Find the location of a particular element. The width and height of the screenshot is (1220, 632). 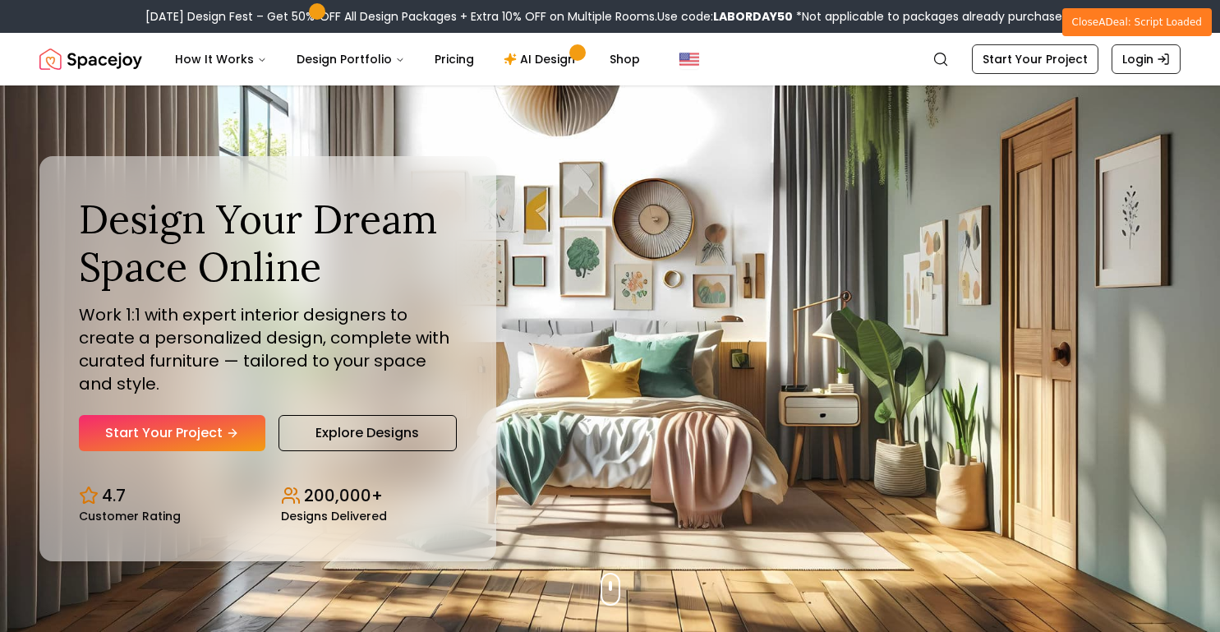

img: United States is located at coordinates (690, 59).